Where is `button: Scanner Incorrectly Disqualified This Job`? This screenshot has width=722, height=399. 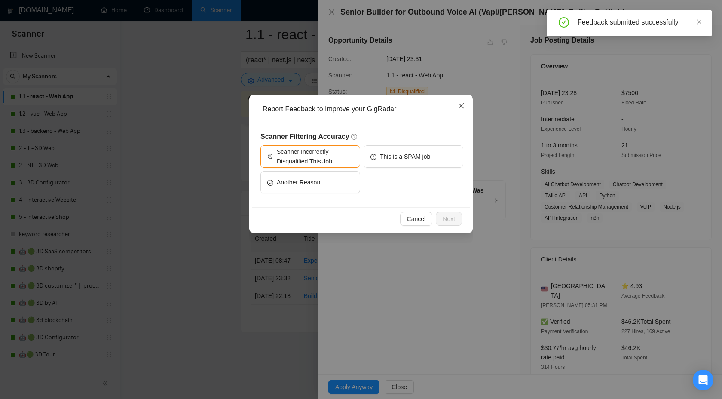 button: Scanner Incorrectly Disqualified This Job is located at coordinates (310, 156).